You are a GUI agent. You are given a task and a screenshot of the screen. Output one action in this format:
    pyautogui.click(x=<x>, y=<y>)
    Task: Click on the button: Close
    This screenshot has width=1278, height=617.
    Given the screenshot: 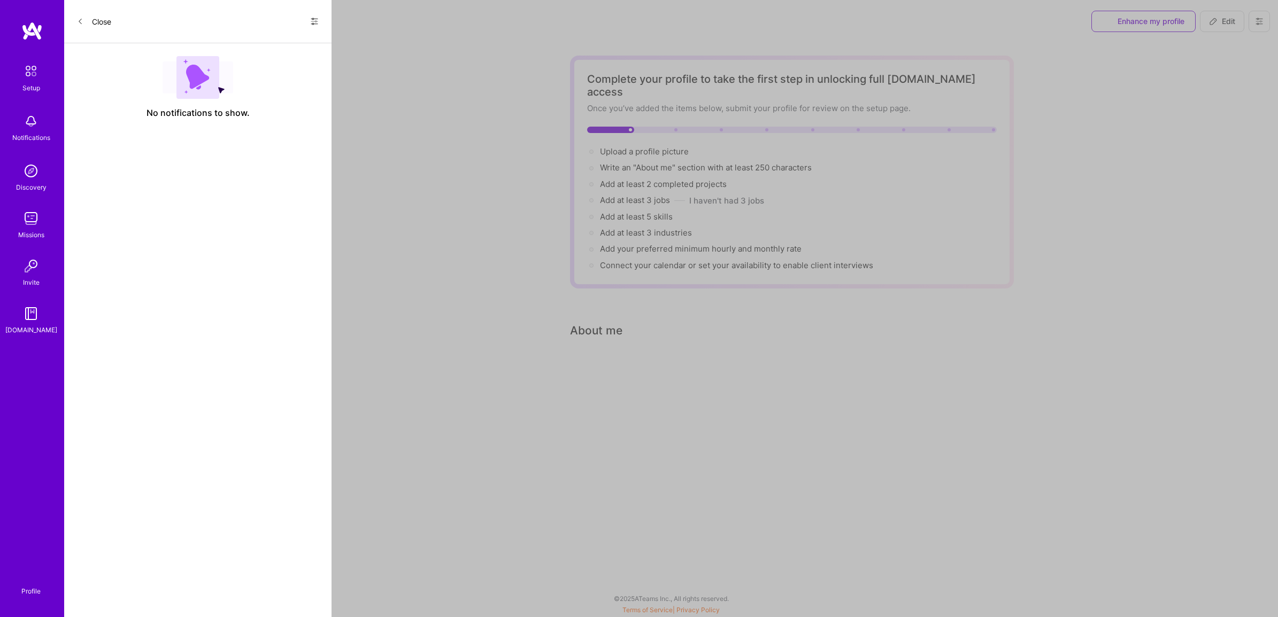 What is the action you would take?
    pyautogui.click(x=94, y=21)
    